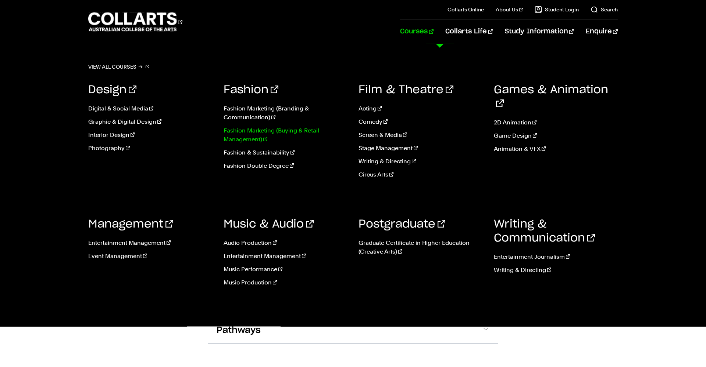 This screenshot has height=367, width=706. I want to click on button: Pathways, so click(353, 331).